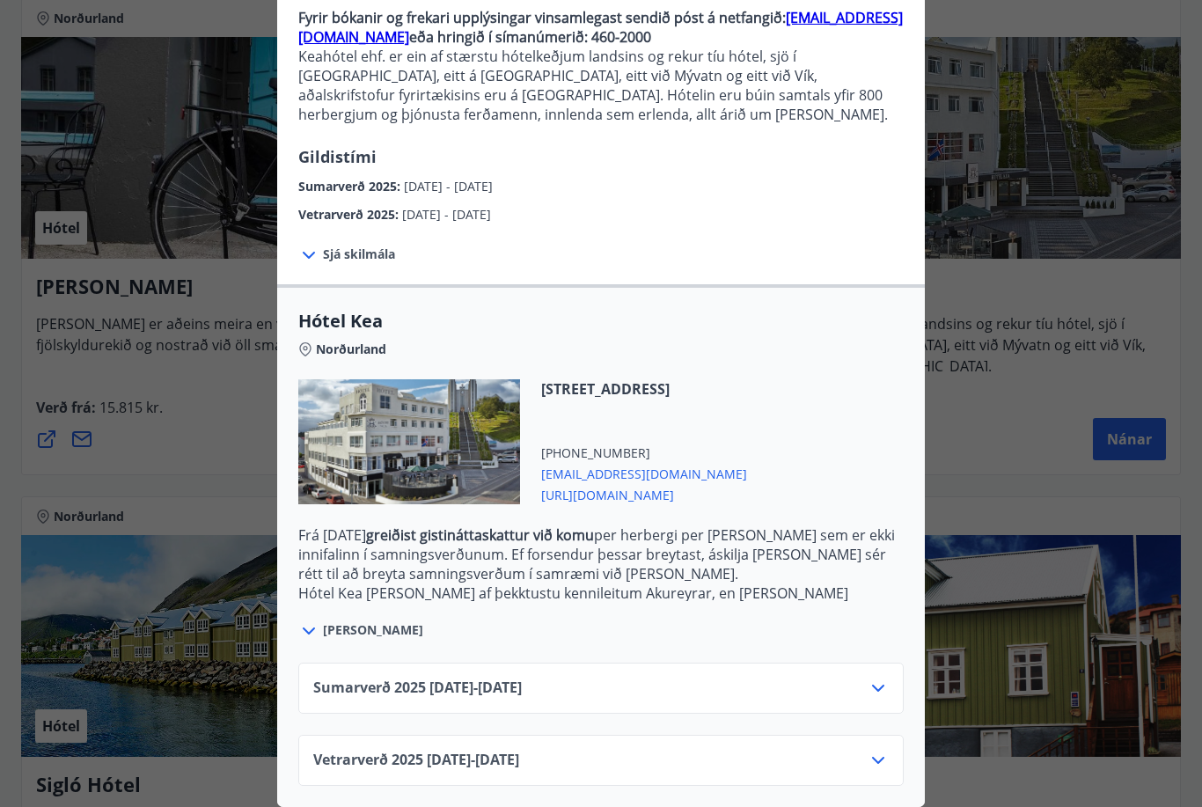 The image size is (1202, 807). What do you see at coordinates (359, 254) in the screenshot?
I see `span: Sjá skilmála` at bounding box center [359, 254].